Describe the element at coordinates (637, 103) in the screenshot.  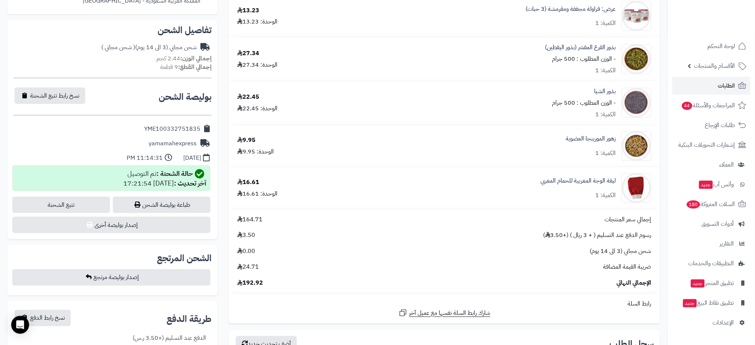
I see `img: 1667661819-Chia%20Seeds-90x90.jpg` at that location.